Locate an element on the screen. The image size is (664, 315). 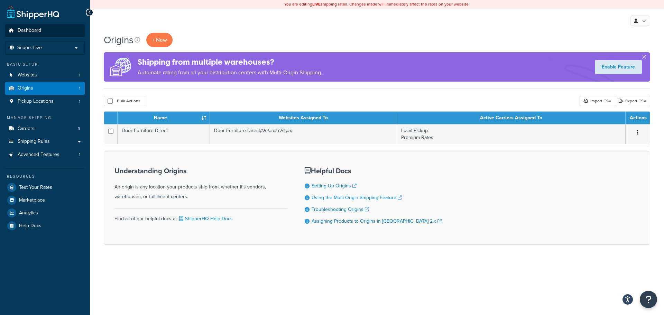
a: Export CSV is located at coordinates (633, 101).